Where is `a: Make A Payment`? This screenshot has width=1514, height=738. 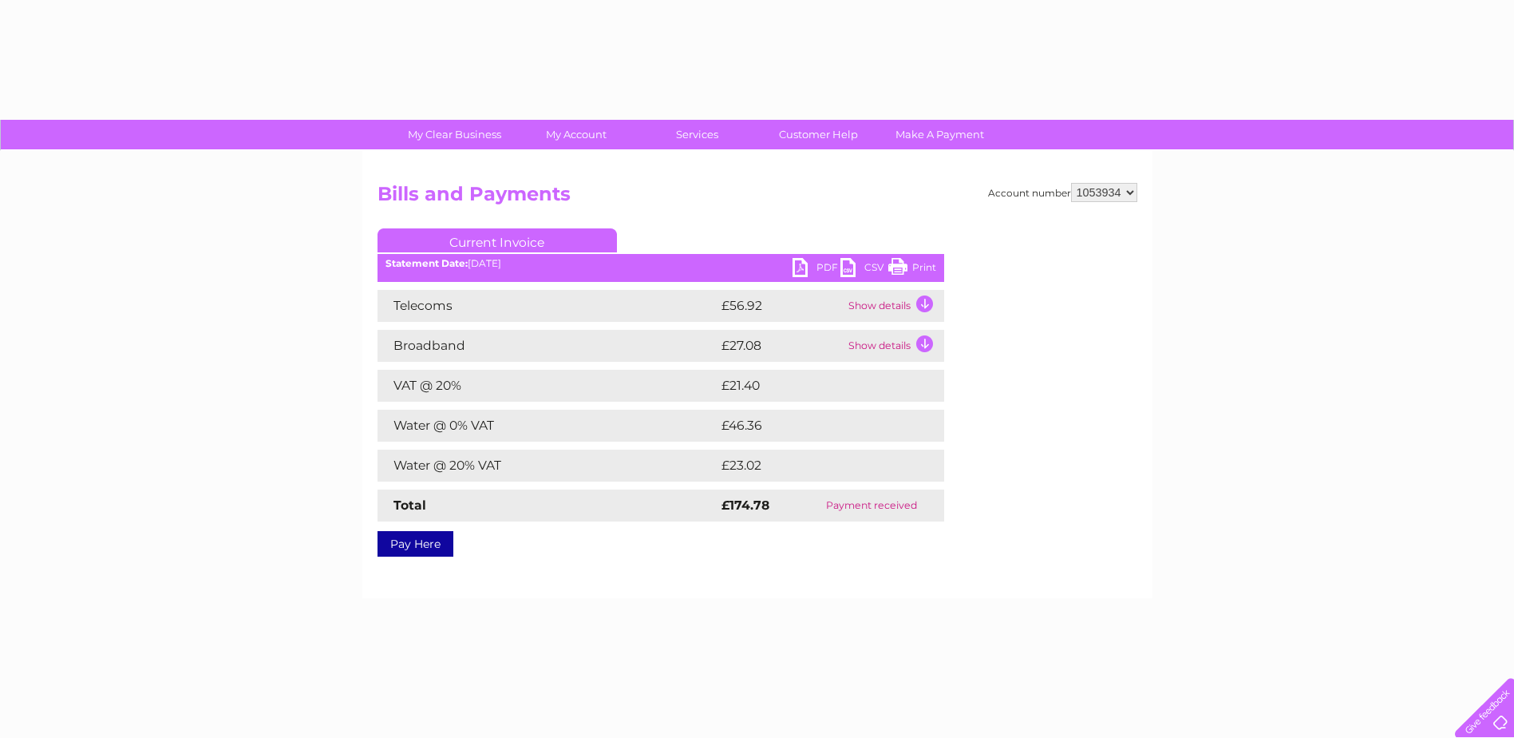
a: Make A Payment is located at coordinates (940, 134).